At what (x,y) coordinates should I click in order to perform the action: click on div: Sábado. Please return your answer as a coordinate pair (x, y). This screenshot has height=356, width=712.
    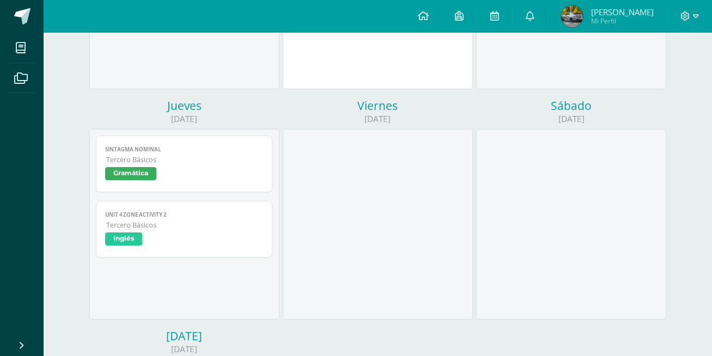
    Looking at the image, I should click on (571, 106).